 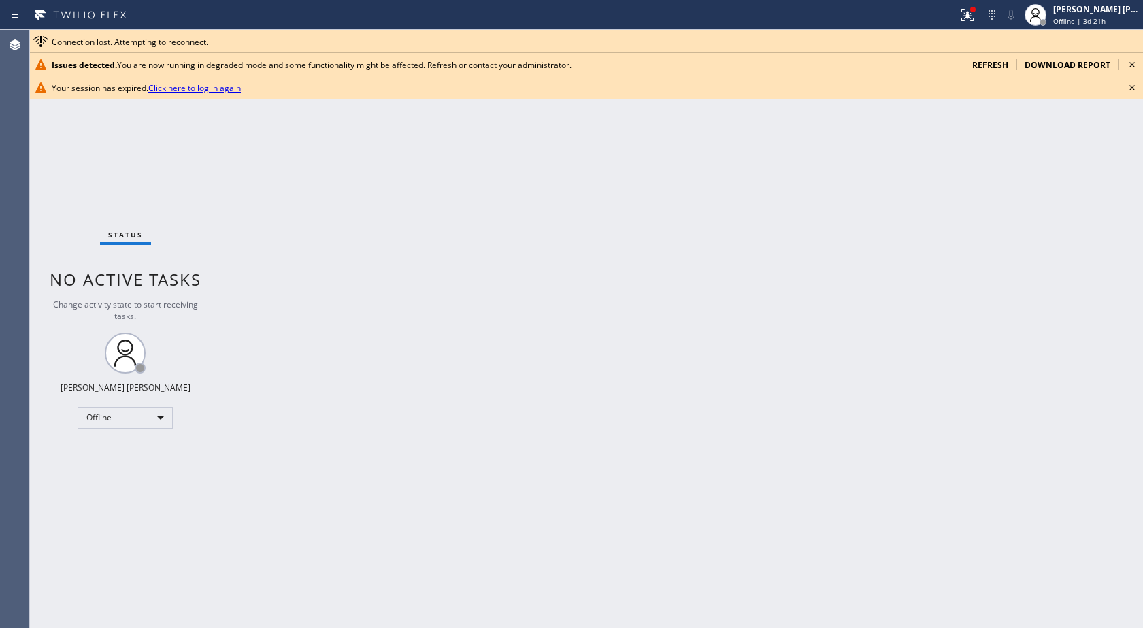 What do you see at coordinates (125, 418) in the screenshot?
I see `div: Offline` at bounding box center [125, 418].